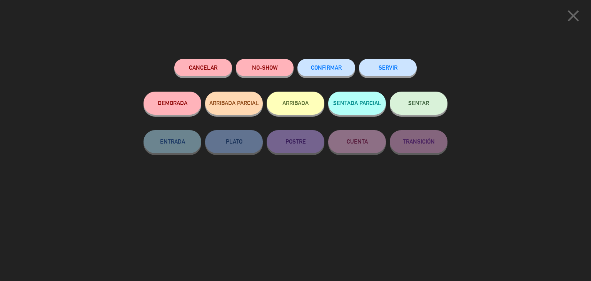  What do you see at coordinates (234, 103) in the screenshot?
I see `button: ARRIBADA PARCIAL` at bounding box center [234, 103].